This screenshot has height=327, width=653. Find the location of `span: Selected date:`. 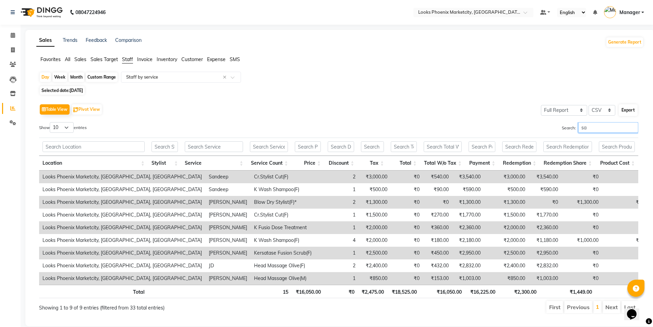

span: Selected date: is located at coordinates (62, 90).